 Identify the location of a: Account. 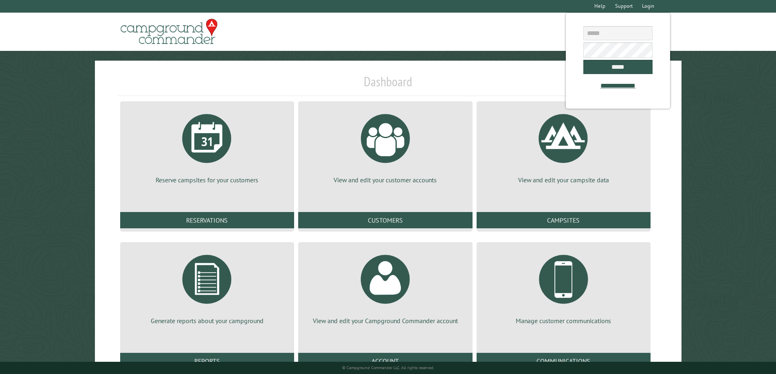
(385, 361).